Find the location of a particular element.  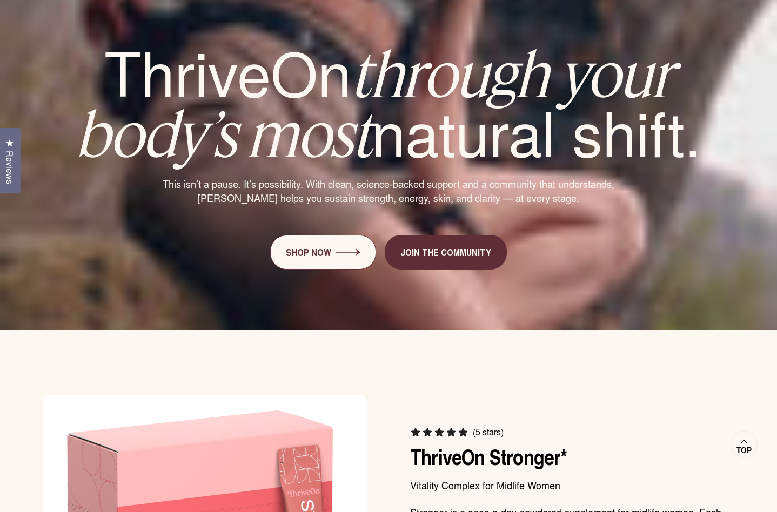

em: through your body’s most is located at coordinates (374, 104).